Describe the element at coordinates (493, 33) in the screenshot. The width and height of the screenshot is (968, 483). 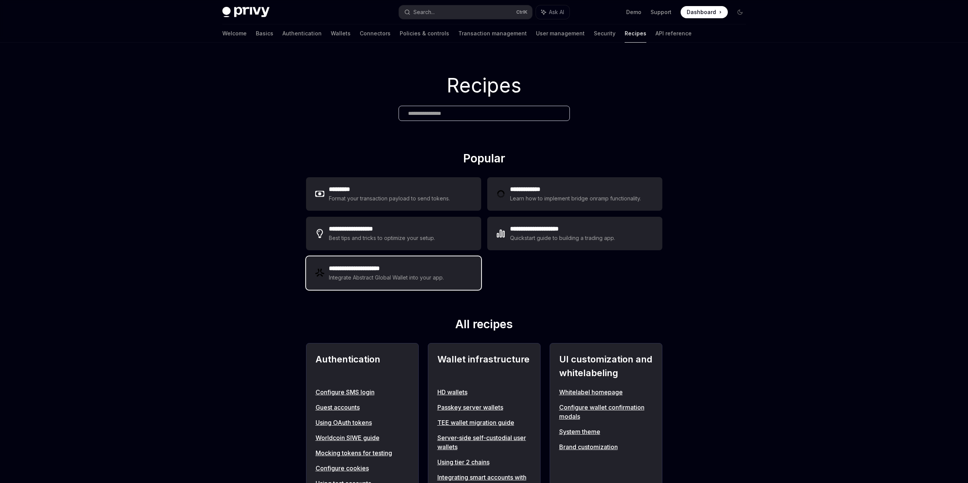
I see `a: Transaction management` at that location.